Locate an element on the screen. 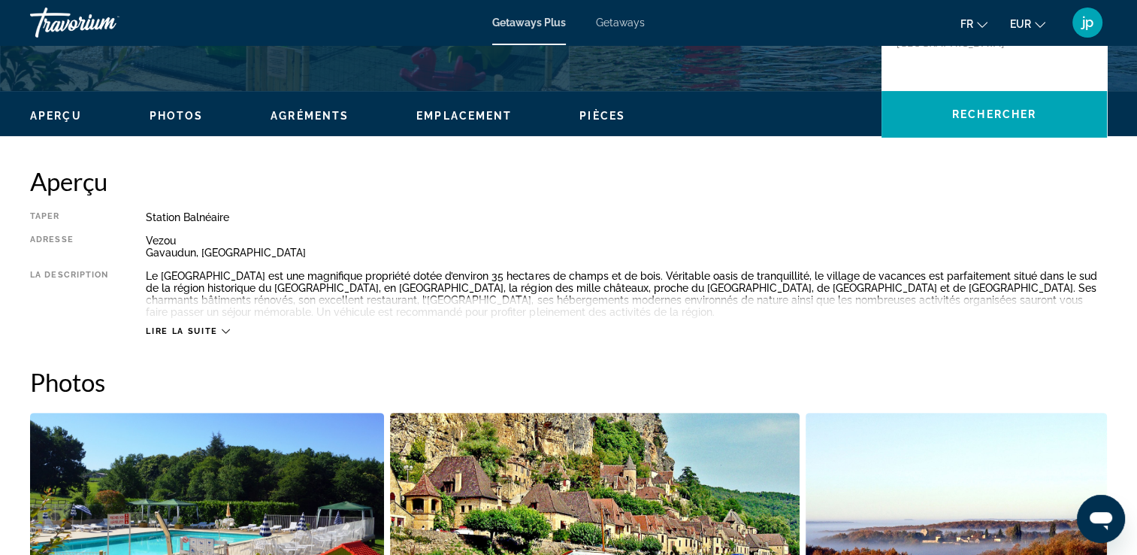 Image resolution: width=1137 pixels, height=555 pixels. a: Getaways Plus is located at coordinates (529, 23).